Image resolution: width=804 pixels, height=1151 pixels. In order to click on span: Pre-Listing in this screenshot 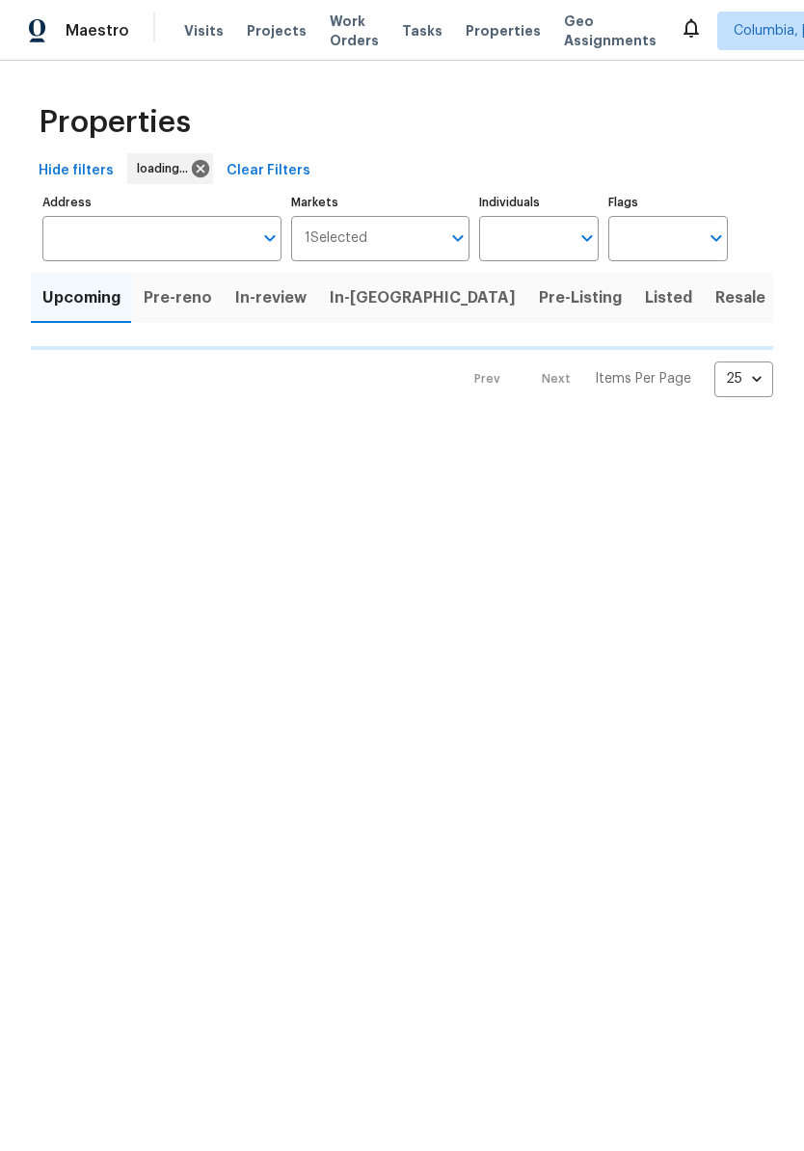, I will do `click(580, 298)`.